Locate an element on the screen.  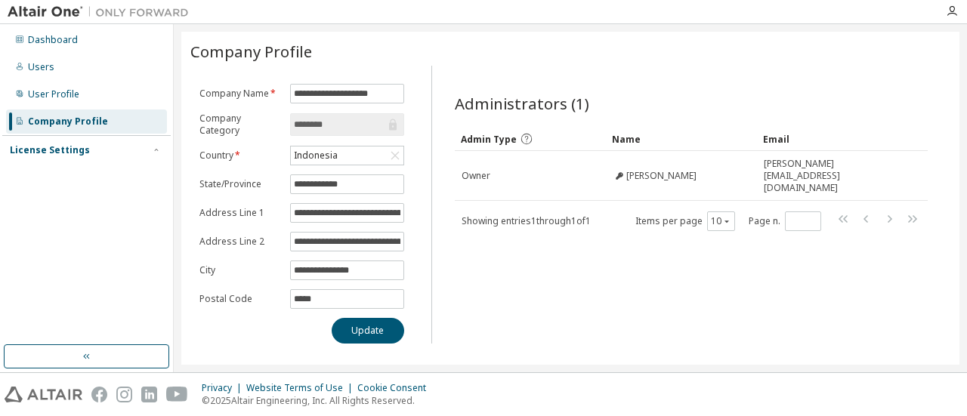
label: Company Name is located at coordinates (240, 94).